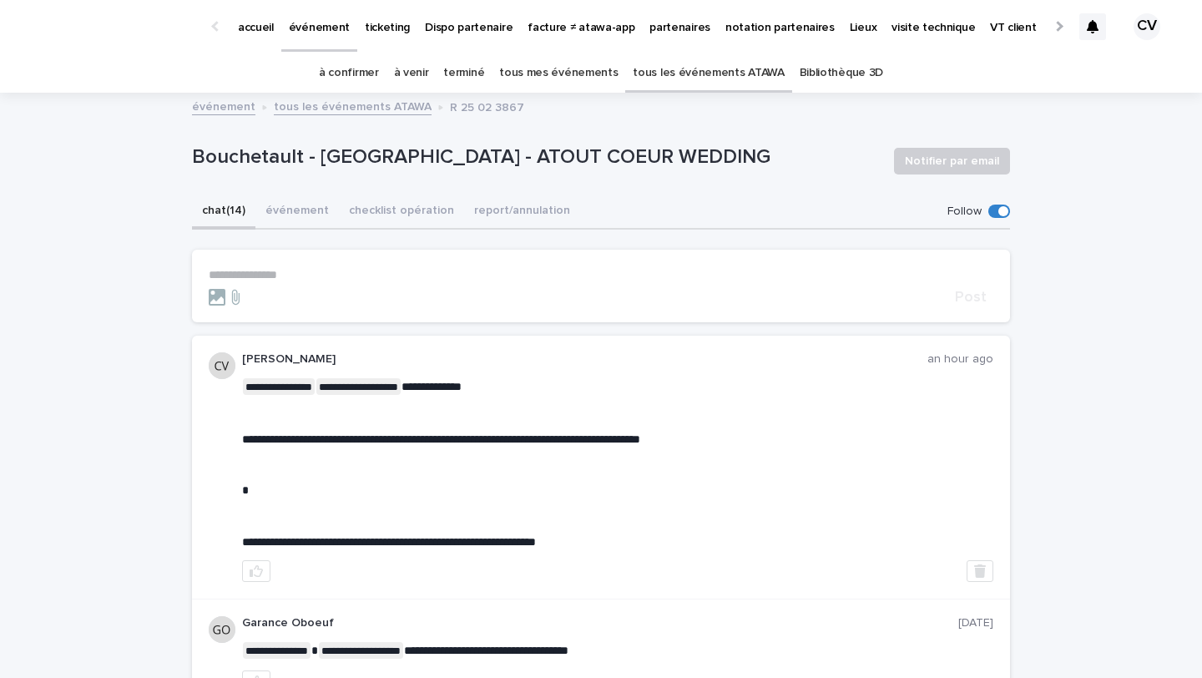  I want to click on button: Delete post, so click(980, 571).